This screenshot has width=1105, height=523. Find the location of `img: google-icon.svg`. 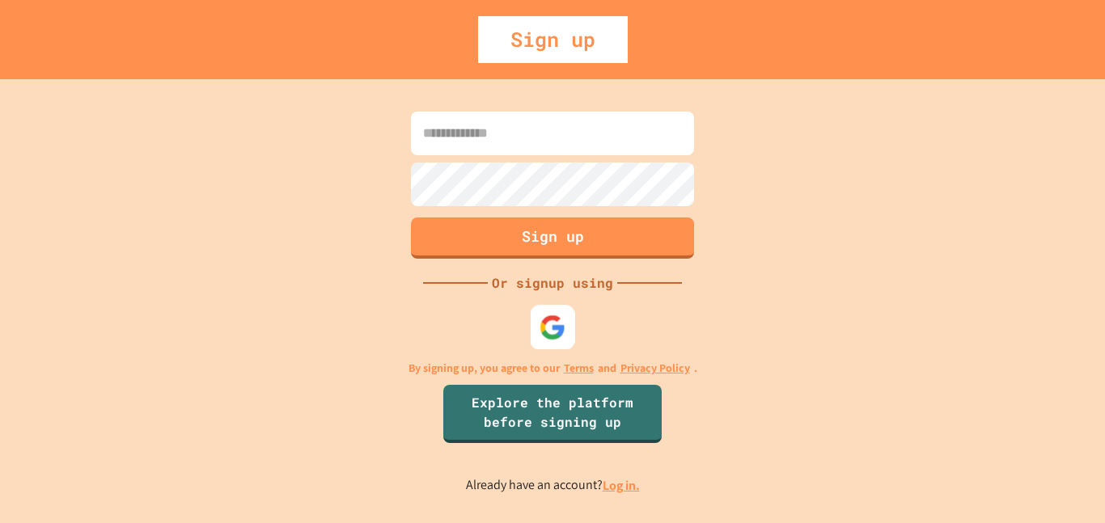

img: google-icon.svg is located at coordinates (552, 327).